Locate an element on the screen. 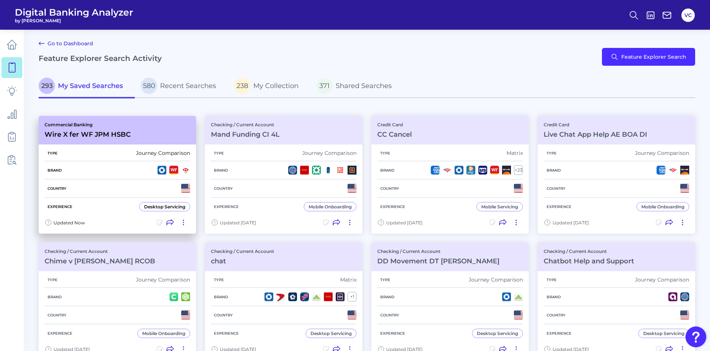 The height and width of the screenshot is (351, 710). span: Shared Searches is located at coordinates (363, 86).